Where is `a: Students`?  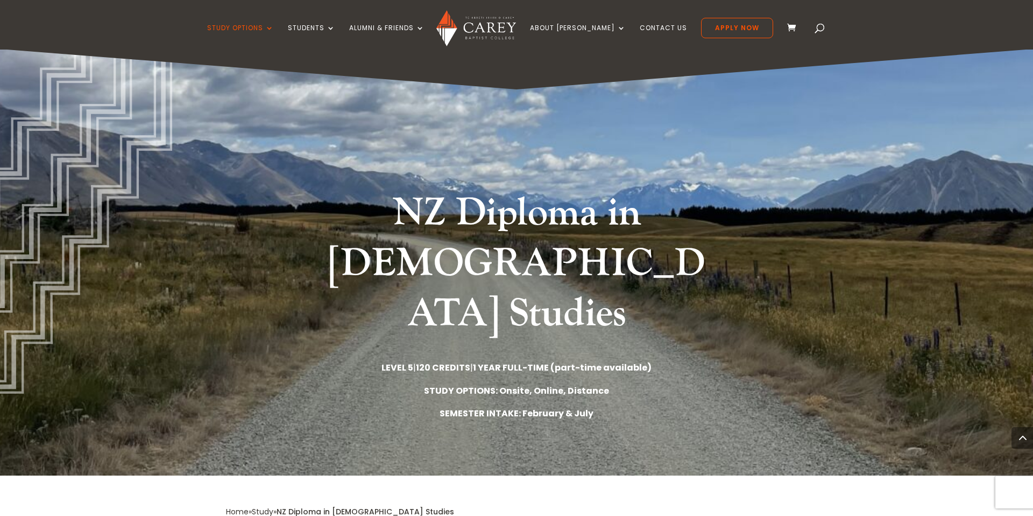 a: Students is located at coordinates (312, 37).